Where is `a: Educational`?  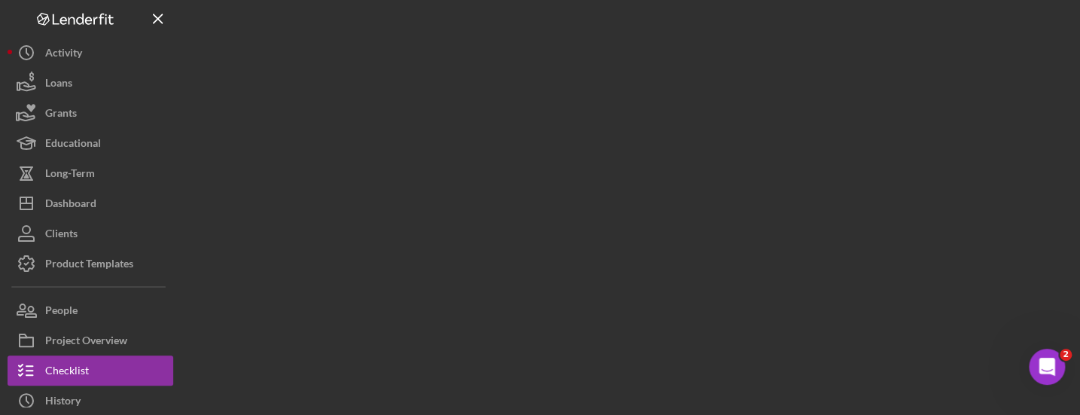 a: Educational is located at coordinates (90, 143).